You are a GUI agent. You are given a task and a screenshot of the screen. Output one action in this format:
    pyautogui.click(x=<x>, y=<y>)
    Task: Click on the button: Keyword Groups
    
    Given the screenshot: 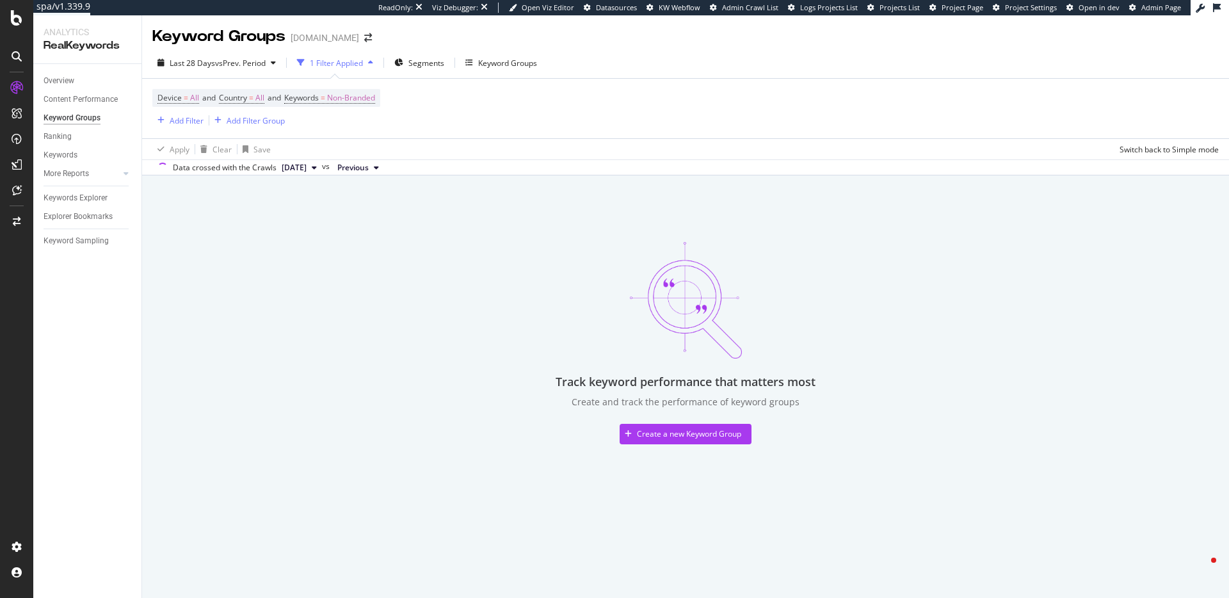 What is the action you would take?
    pyautogui.click(x=501, y=63)
    